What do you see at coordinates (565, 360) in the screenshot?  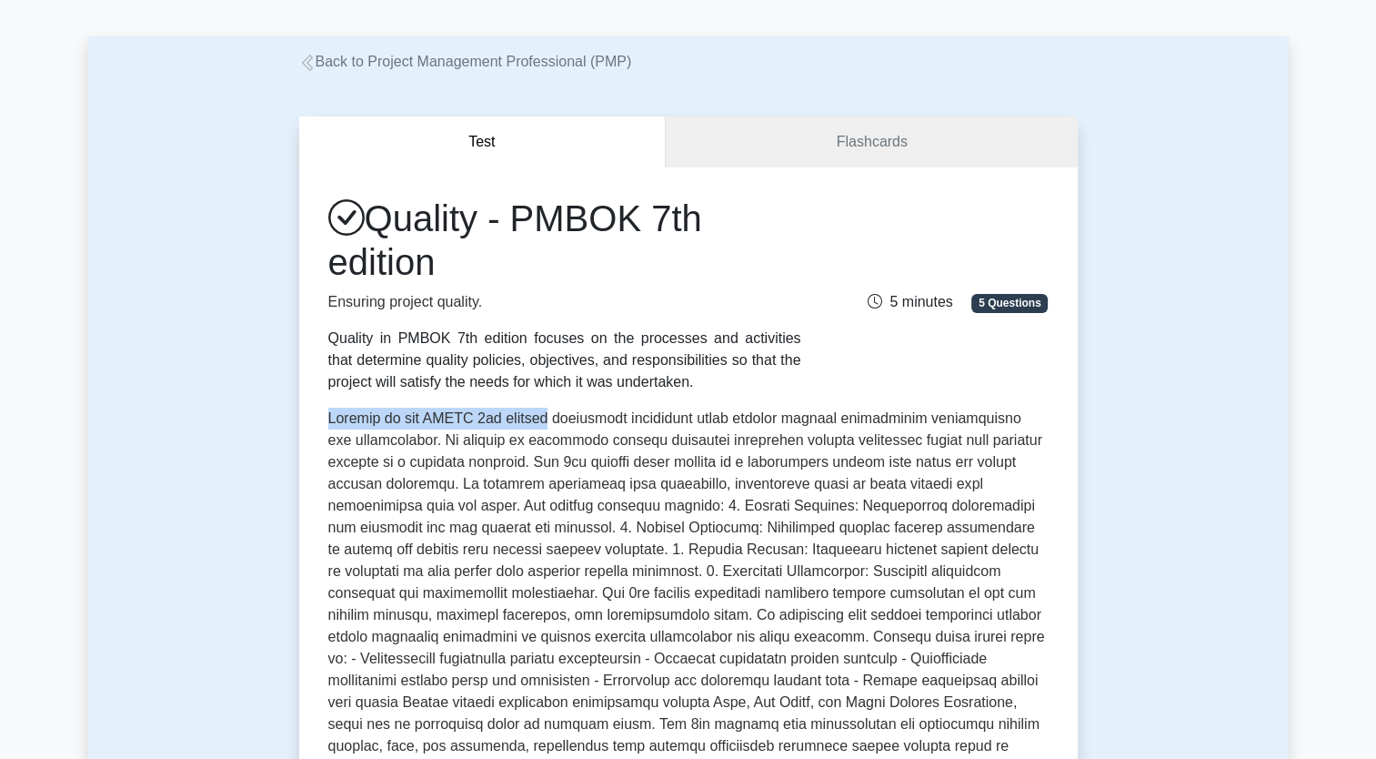 I see `div: Quality in PMBOK 7th edition focuses on the processes and activities that determine quality polic...` at bounding box center [565, 360].